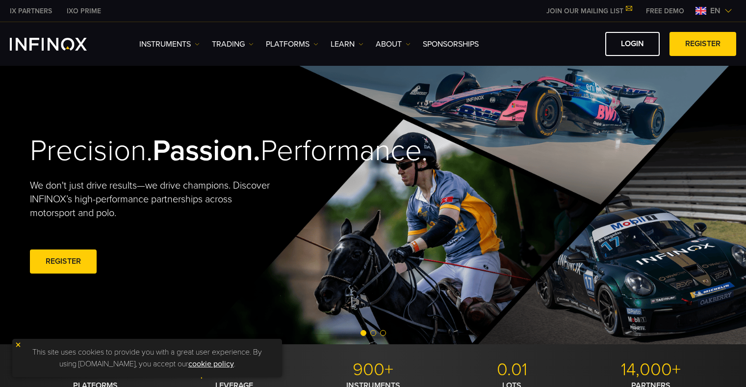 Image resolution: width=746 pixels, height=387 pixels. Describe the element at coordinates (232, 44) in the screenshot. I see `a: TRADING` at that location.